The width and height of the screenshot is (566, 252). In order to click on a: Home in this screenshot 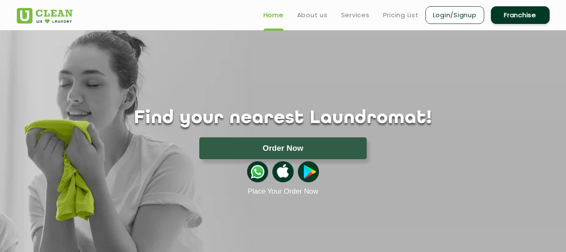, I will do `click(273, 15)`.